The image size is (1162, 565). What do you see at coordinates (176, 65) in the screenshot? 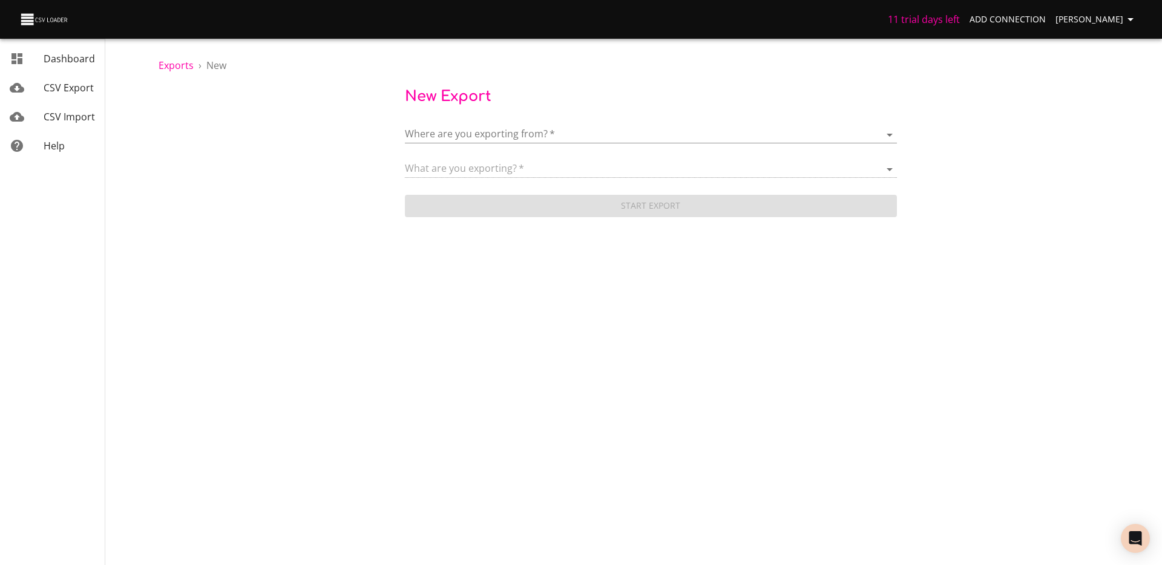
I see `span: Exports` at bounding box center [176, 65].